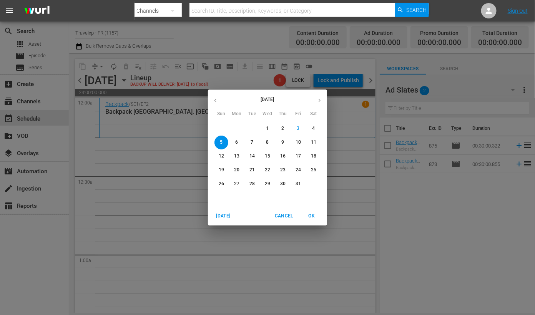 The image size is (535, 315). What do you see at coordinates (298, 156) in the screenshot?
I see `p: 17` at bounding box center [298, 156].